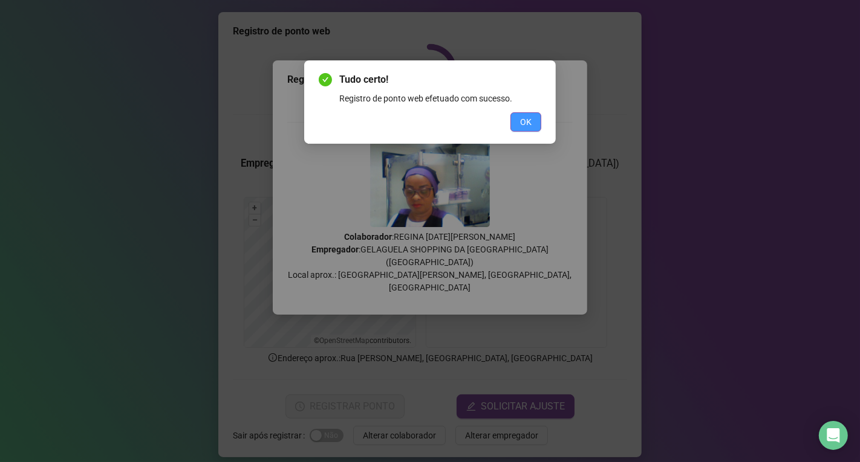  I want to click on div: Open Intercom Messenger, so click(833, 436).